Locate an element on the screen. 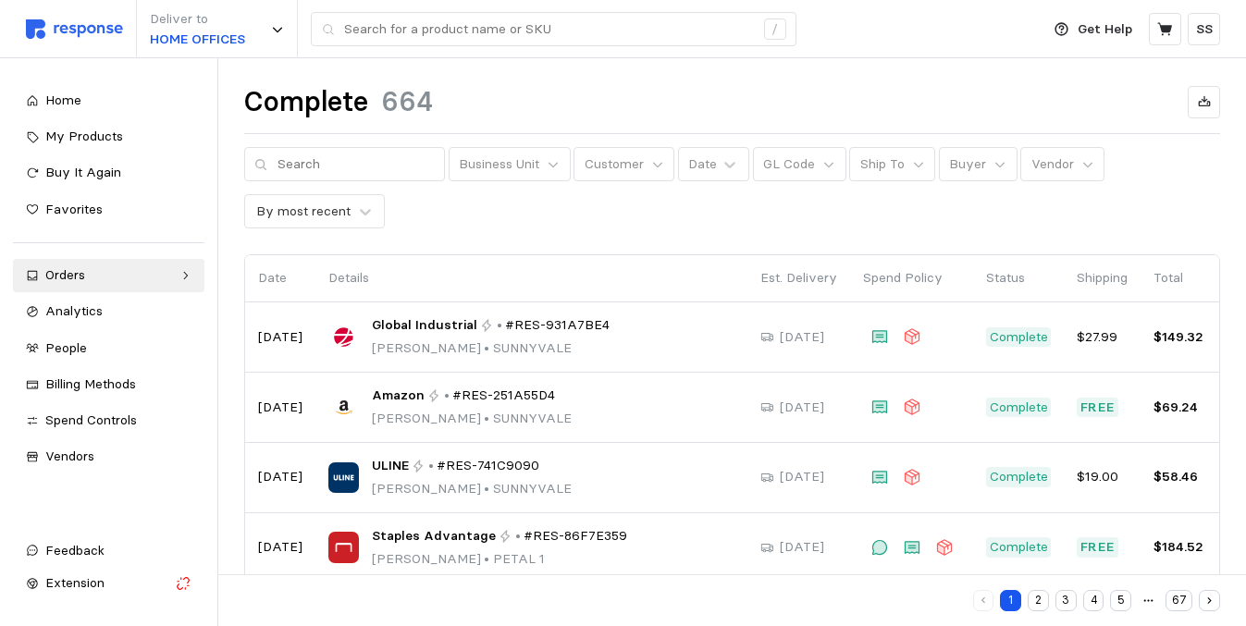 The width and height of the screenshot is (1246, 626). span: Staples Advantage is located at coordinates (434, 536).